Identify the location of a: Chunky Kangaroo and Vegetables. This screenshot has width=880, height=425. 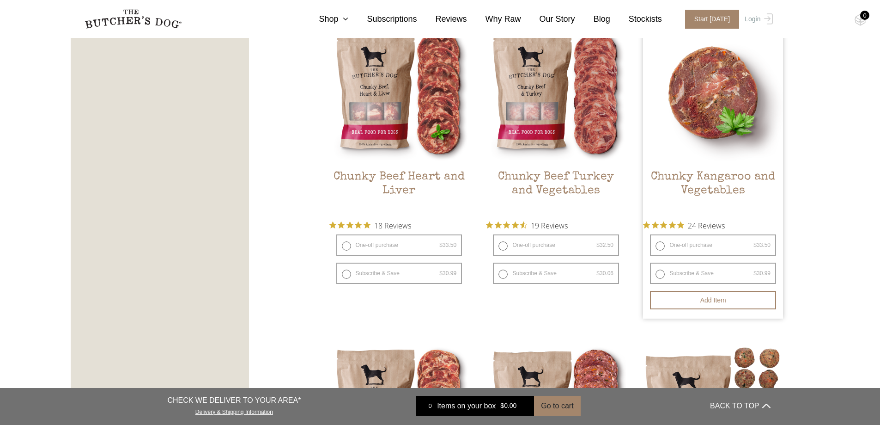
(713, 118).